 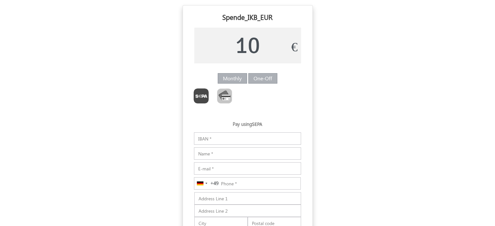 I want to click on label: One-Off, so click(x=262, y=78).